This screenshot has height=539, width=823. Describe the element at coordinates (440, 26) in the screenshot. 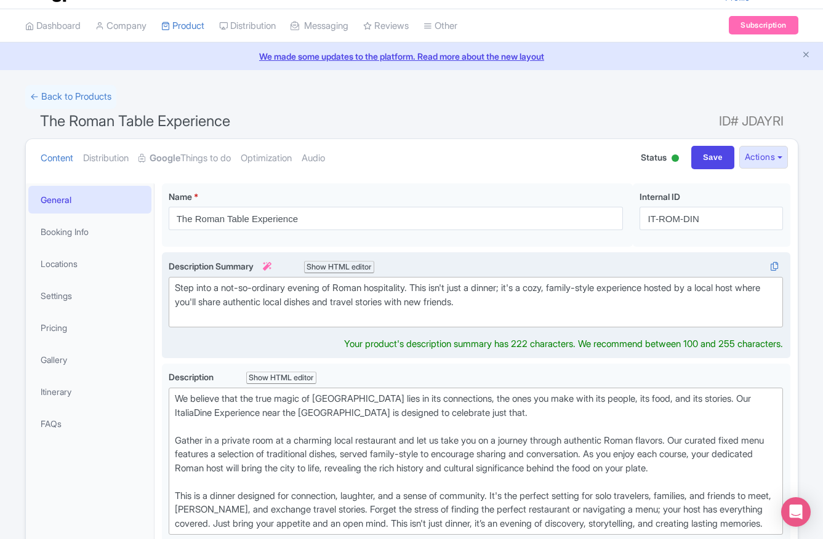

I see `a: Other` at that location.